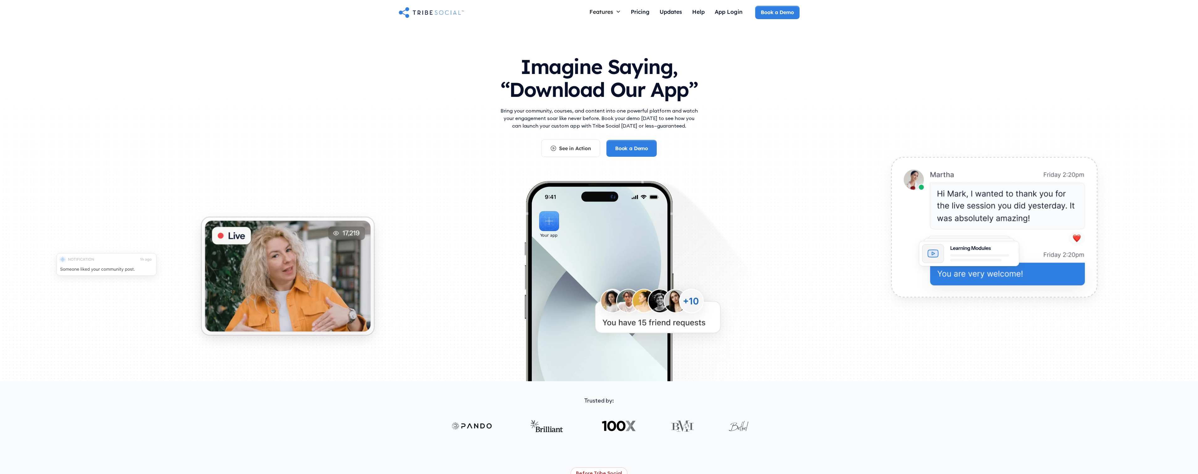 Image resolution: width=1198 pixels, height=474 pixels. Describe the element at coordinates (699, 12) in the screenshot. I see `div: Help` at that location.